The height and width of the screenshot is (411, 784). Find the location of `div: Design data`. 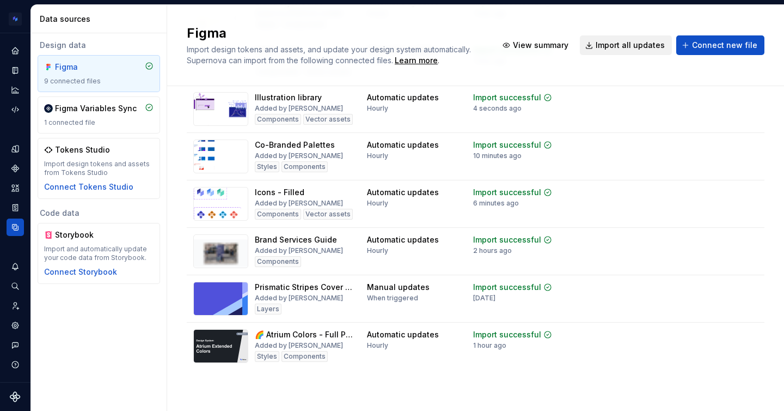

div: Design data is located at coordinates (99, 45).